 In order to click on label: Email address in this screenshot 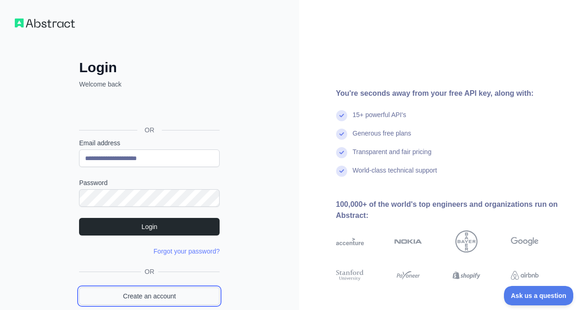, I will do `click(149, 143)`.